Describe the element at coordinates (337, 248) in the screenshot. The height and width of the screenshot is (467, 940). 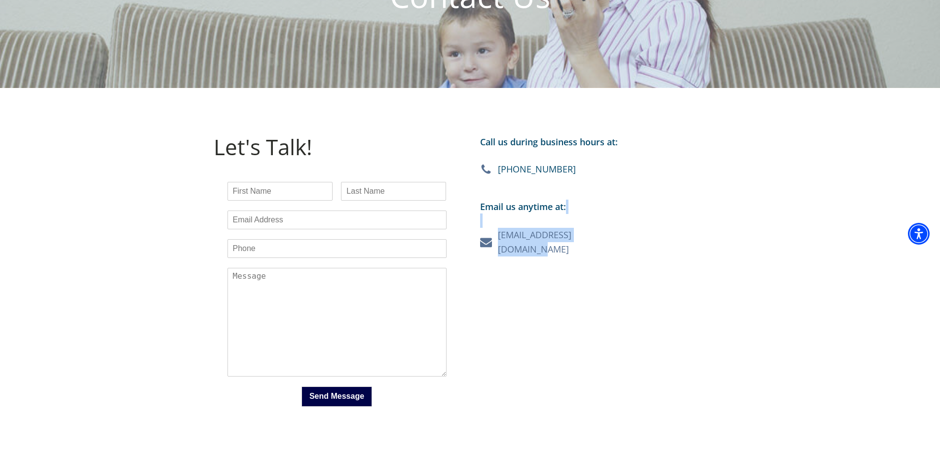
I see `input: Phone` at that location.